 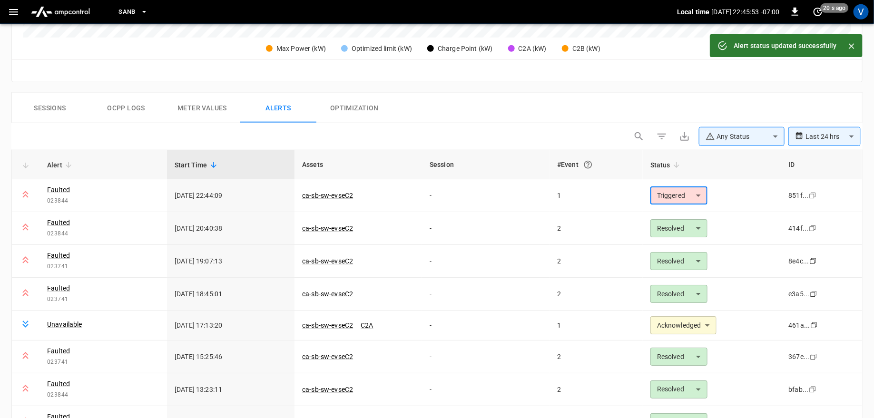 What do you see at coordinates (367, 326) in the screenshot?
I see `a: C2A` at bounding box center [367, 326].